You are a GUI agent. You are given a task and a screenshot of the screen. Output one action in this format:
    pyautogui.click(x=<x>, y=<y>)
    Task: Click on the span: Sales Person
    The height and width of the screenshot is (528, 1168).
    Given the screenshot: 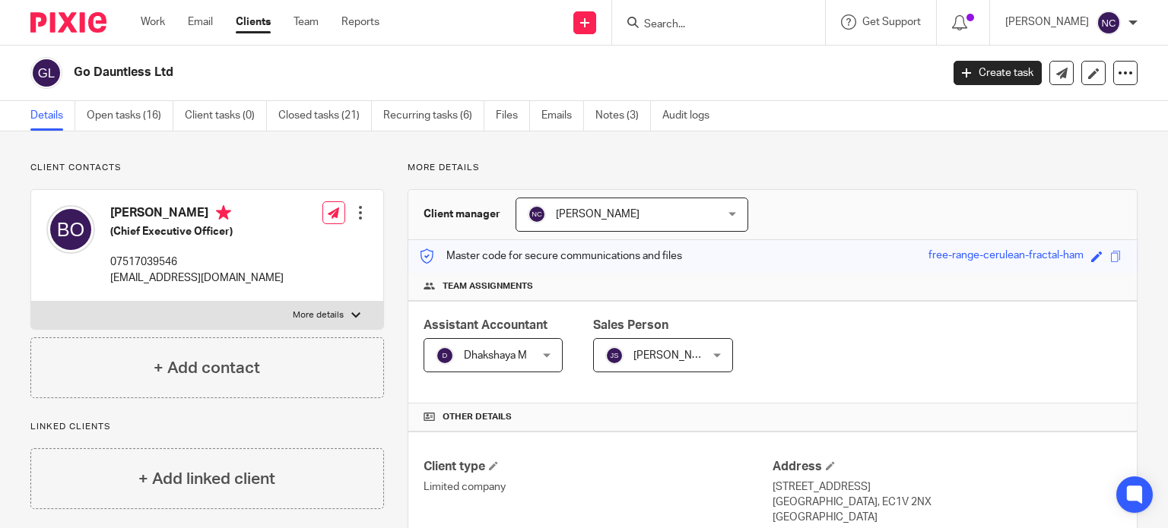 What is the action you would take?
    pyautogui.click(x=630, y=325)
    